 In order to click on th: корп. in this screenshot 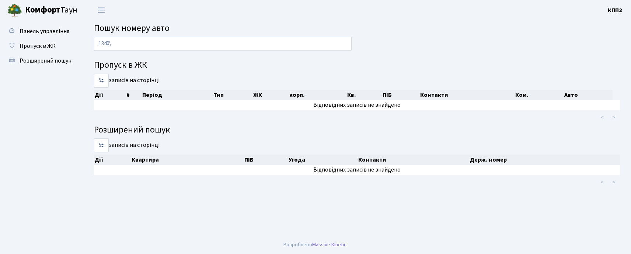, I will do `click(317, 95)`.